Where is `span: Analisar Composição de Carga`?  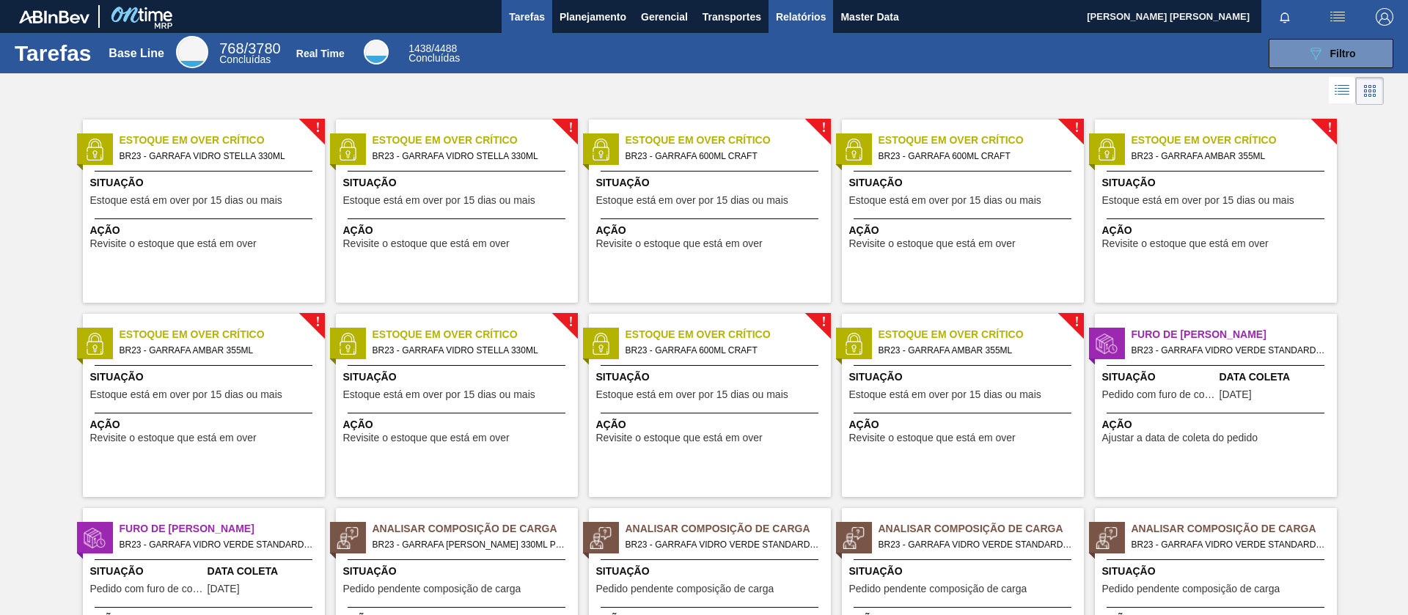
span: Analisar Composição de Carga is located at coordinates (475, 529).